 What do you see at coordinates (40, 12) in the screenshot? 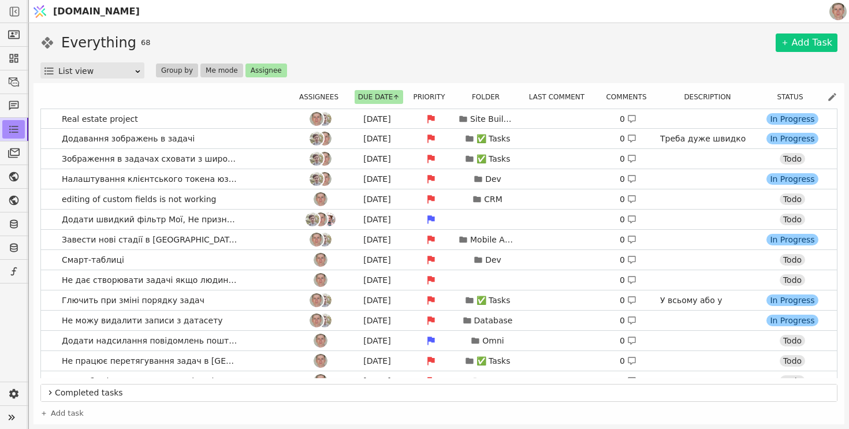
I see `img: Logo` at bounding box center [40, 12].